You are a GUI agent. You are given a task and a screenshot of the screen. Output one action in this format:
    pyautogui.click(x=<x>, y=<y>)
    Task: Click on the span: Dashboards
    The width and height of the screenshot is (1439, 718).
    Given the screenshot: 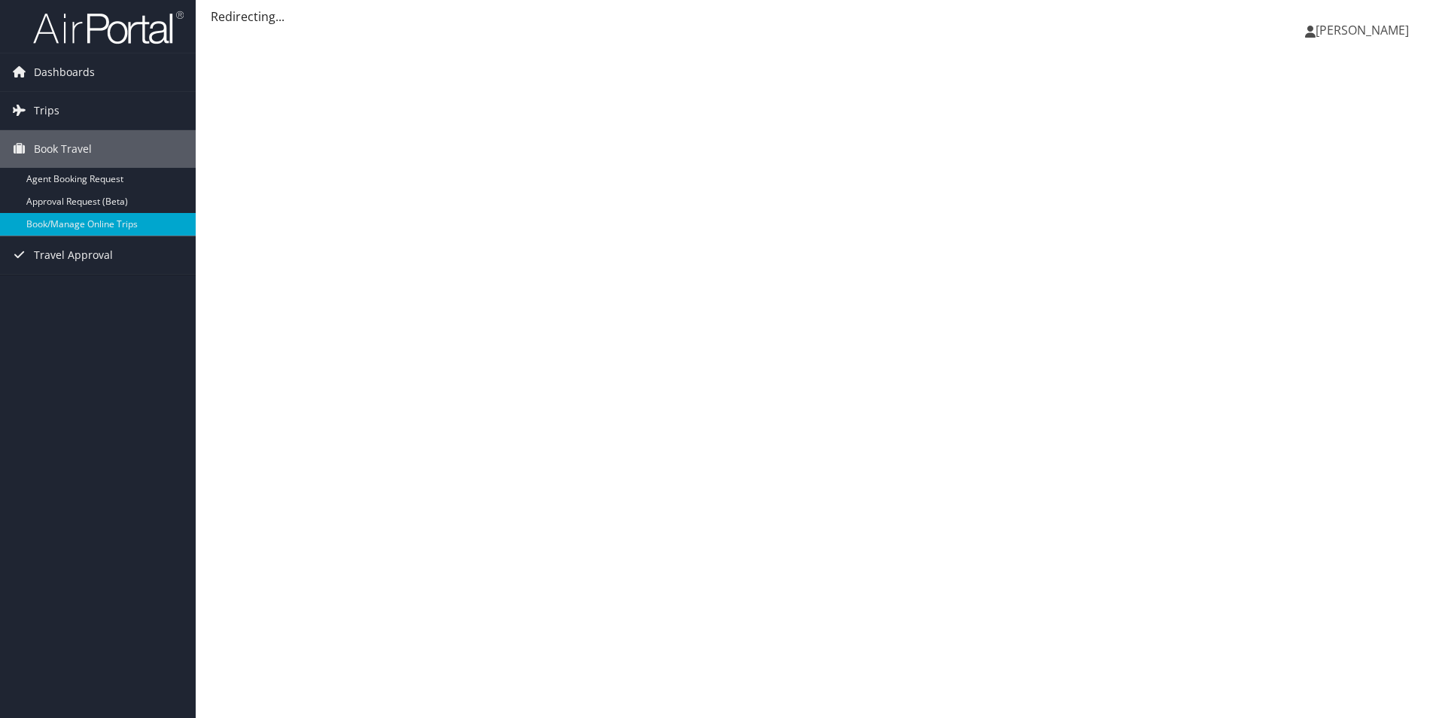 What is the action you would take?
    pyautogui.click(x=64, y=72)
    